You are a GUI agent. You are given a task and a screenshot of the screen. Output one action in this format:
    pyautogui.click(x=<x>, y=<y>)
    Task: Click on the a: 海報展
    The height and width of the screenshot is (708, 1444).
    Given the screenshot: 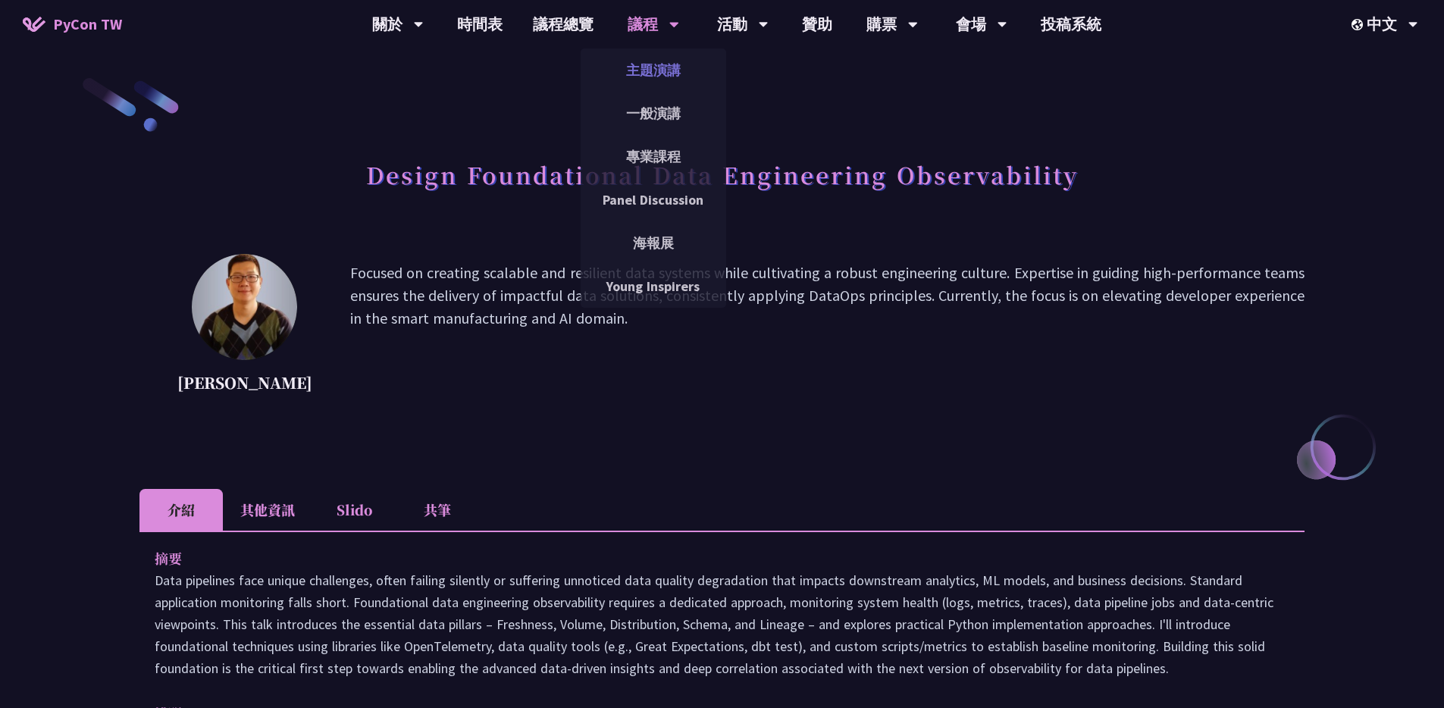 What is the action you would take?
    pyautogui.click(x=653, y=243)
    